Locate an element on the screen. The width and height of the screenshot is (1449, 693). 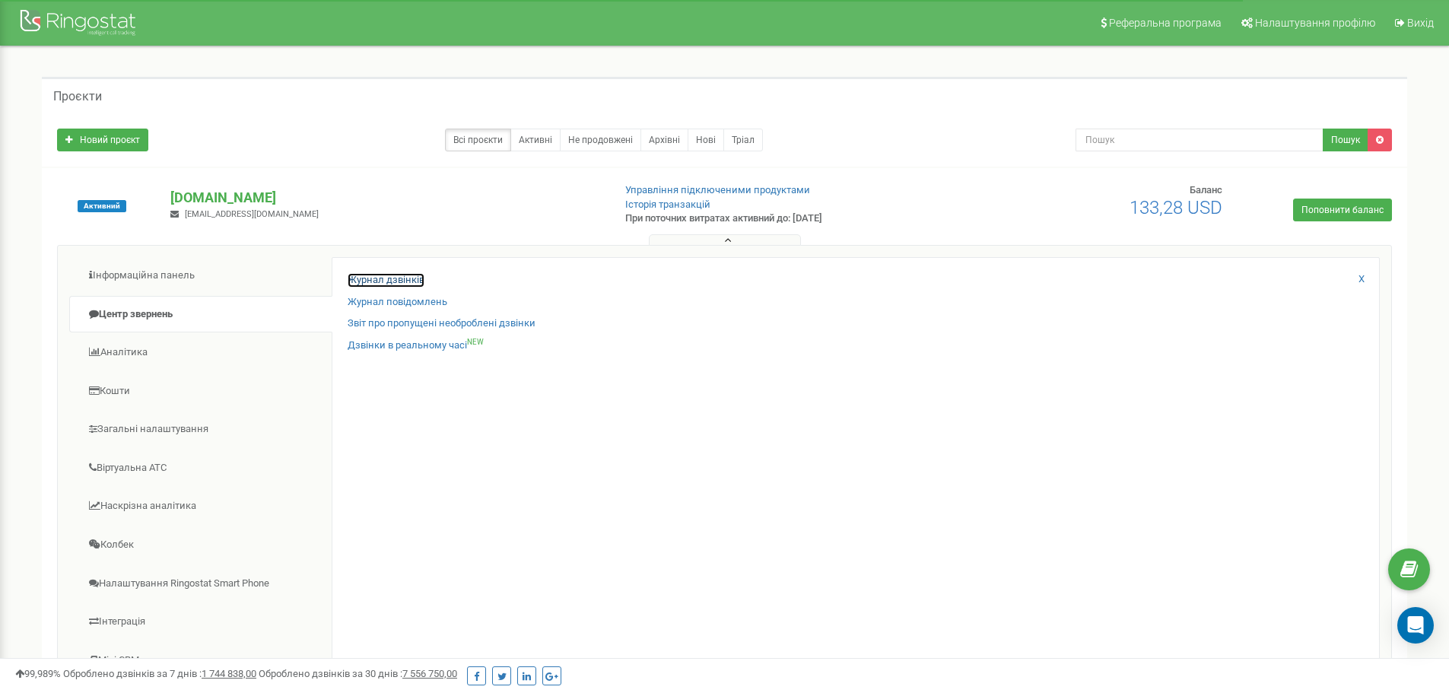
u: 7 556 750,00 is located at coordinates (430, 673).